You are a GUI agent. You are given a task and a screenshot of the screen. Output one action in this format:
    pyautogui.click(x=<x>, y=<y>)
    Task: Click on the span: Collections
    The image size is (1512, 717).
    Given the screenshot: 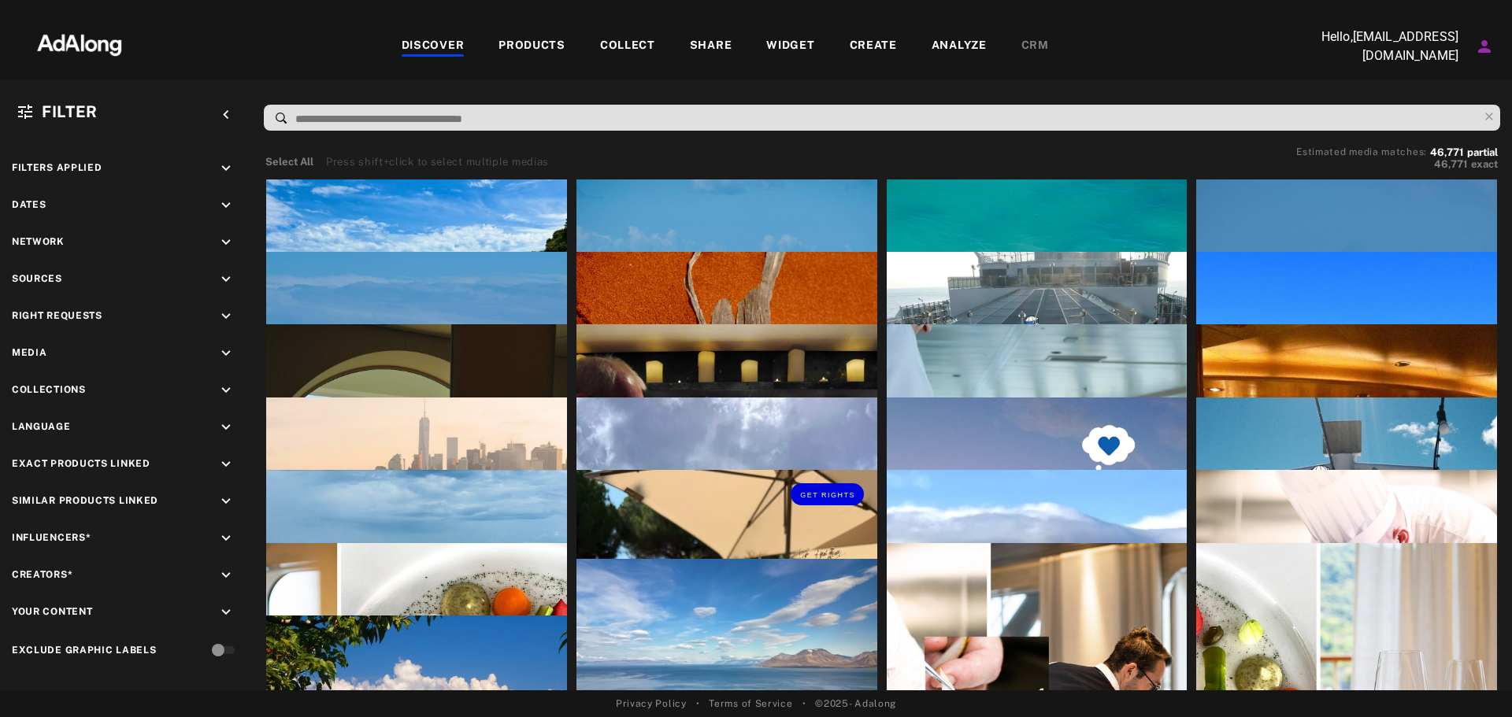 What is the action you would take?
    pyautogui.click(x=49, y=390)
    